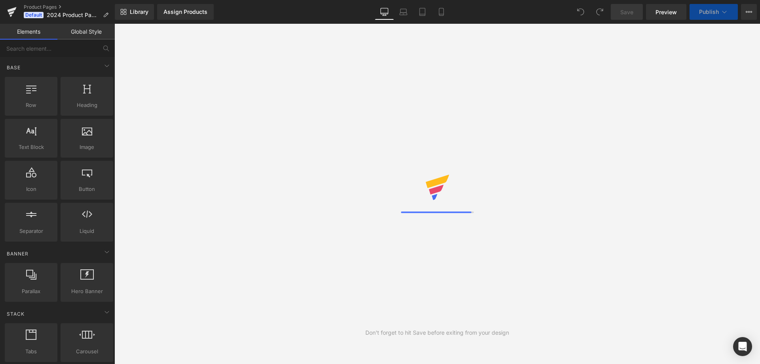  What do you see at coordinates (87, 351) in the screenshot?
I see `span: Carousel` at bounding box center [87, 351].